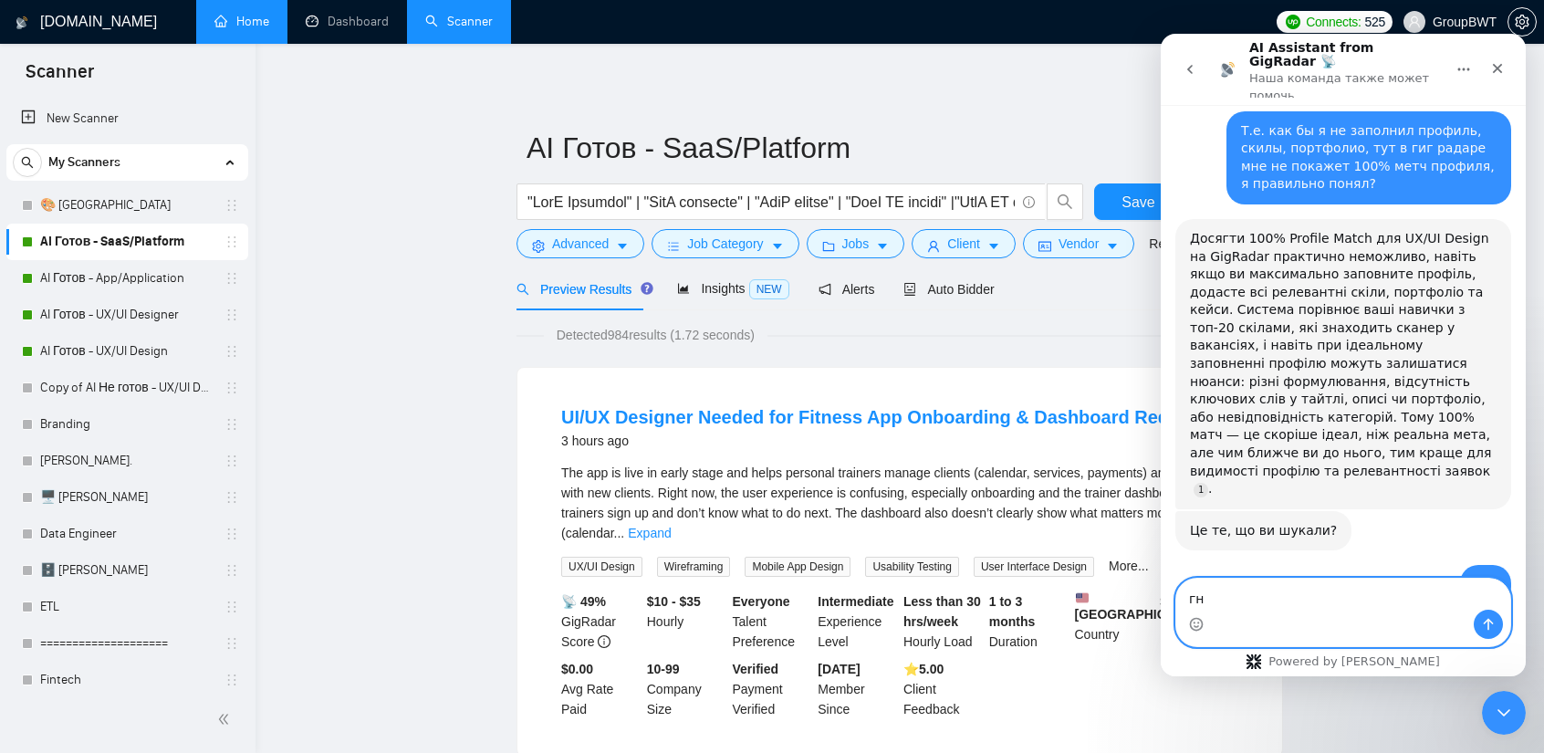  Describe the element at coordinates (27, 162) in the screenshot. I see `button: search` at that location.